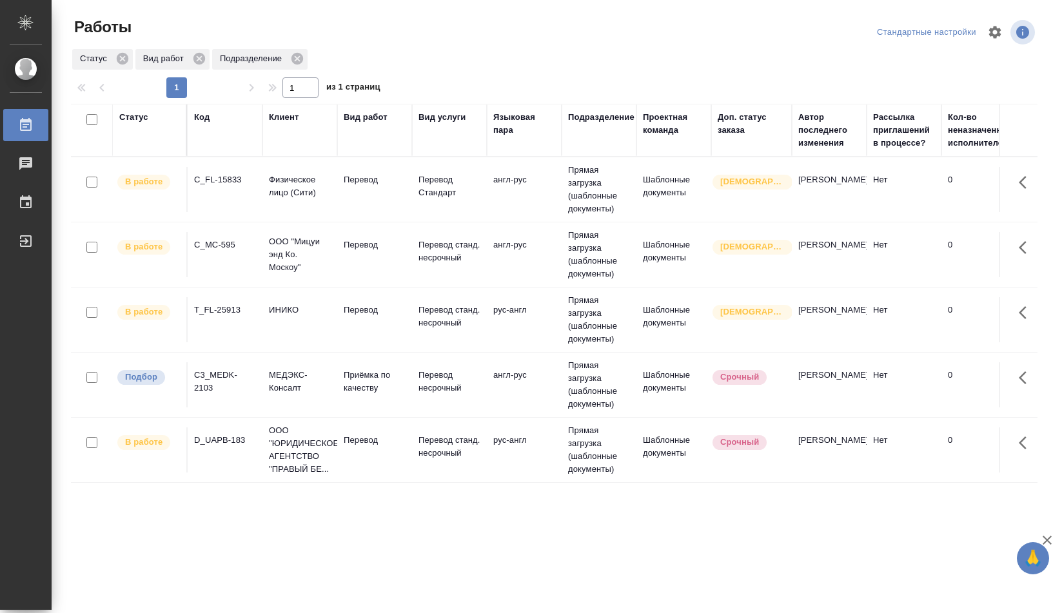 This screenshot has height=613, width=1062. Describe the element at coordinates (225, 382) in the screenshot. I see `div: C3_MEDK-2103` at that location.